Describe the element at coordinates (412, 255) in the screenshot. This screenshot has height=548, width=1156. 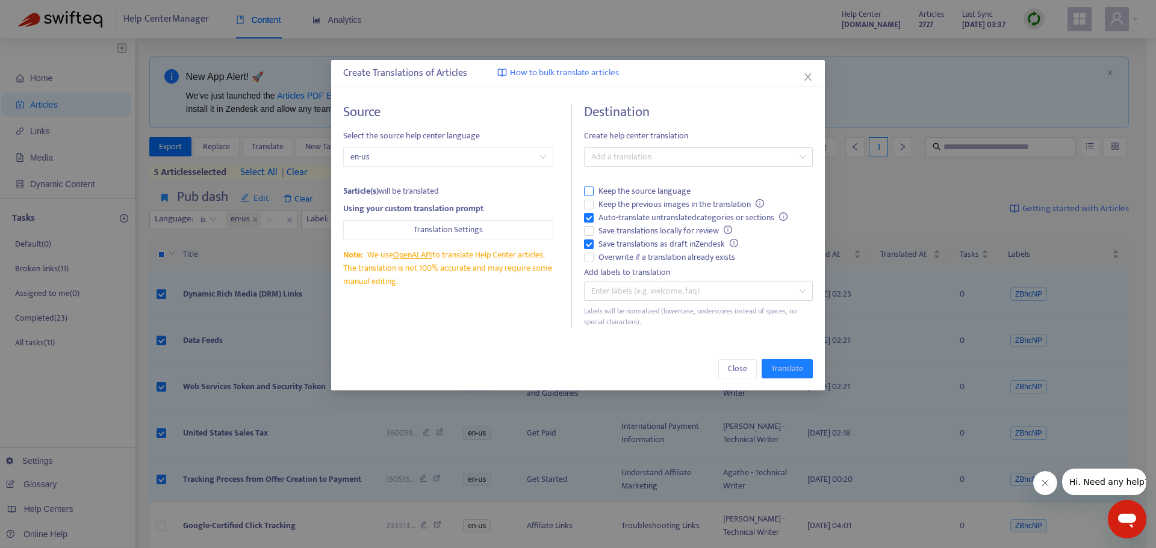
I see `a: OpenAI API` at that location.